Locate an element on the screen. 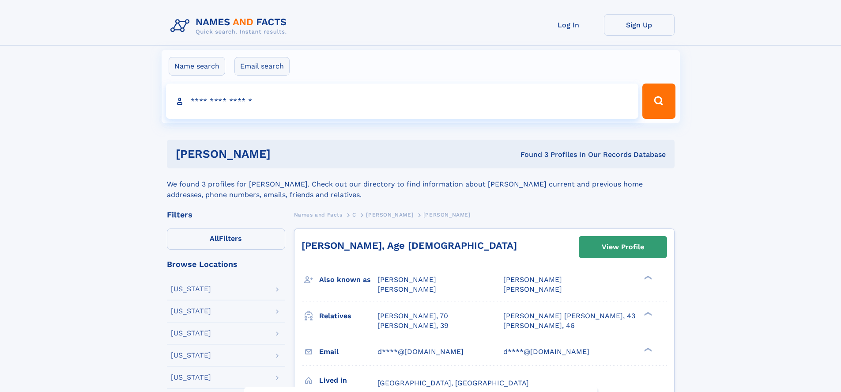  a: Names and Facts is located at coordinates (318, 214).